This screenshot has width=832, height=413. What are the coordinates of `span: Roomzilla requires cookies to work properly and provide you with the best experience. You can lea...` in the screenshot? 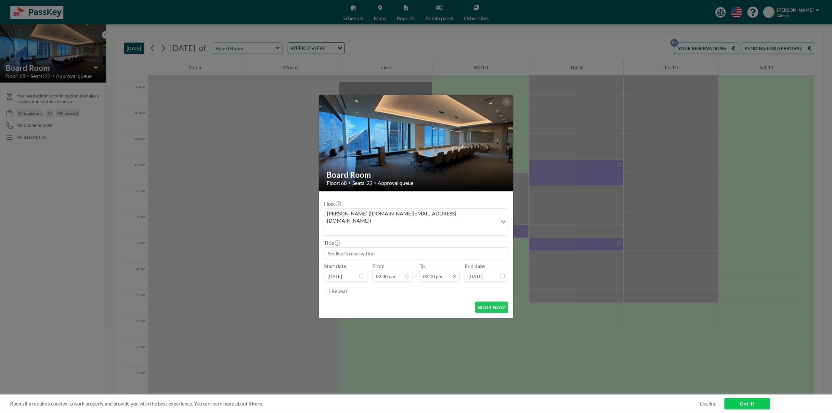 It's located at (355, 404).